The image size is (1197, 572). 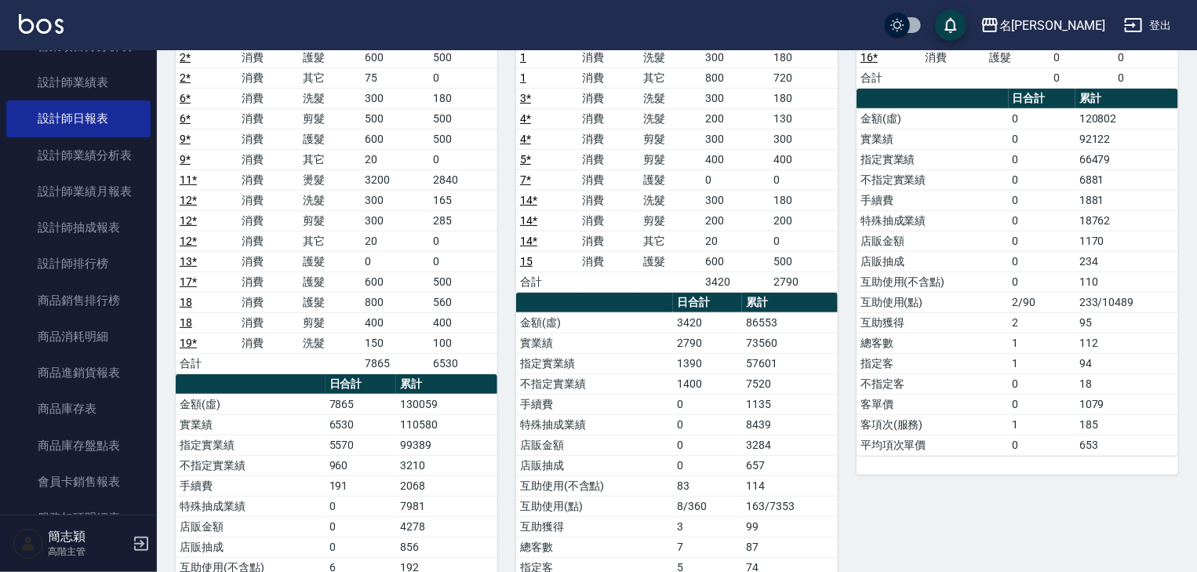 What do you see at coordinates (595, 526) in the screenshot?
I see `td: 互助獲得` at bounding box center [595, 526].